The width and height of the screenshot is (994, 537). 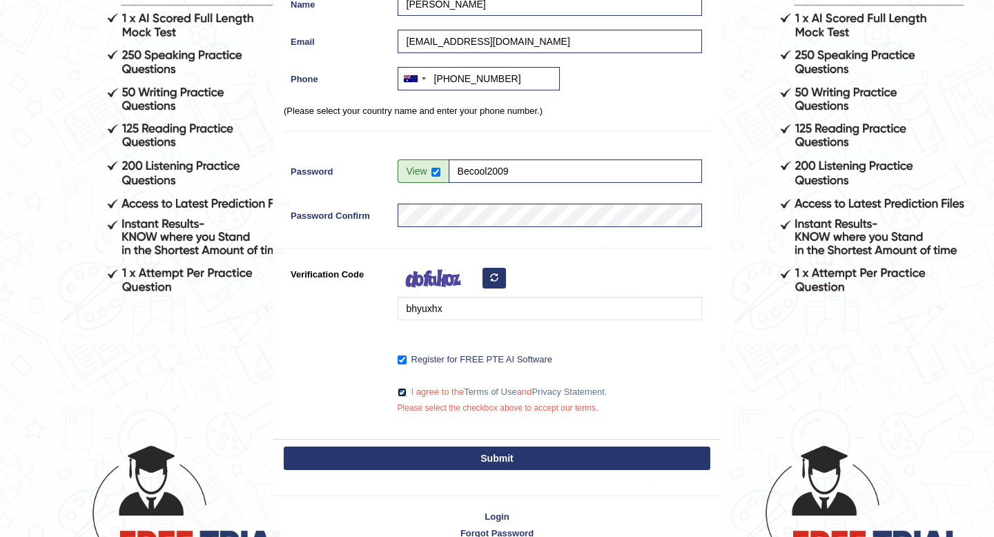 What do you see at coordinates (414, 79) in the screenshot?
I see `div: Australia: +61` at bounding box center [414, 79].